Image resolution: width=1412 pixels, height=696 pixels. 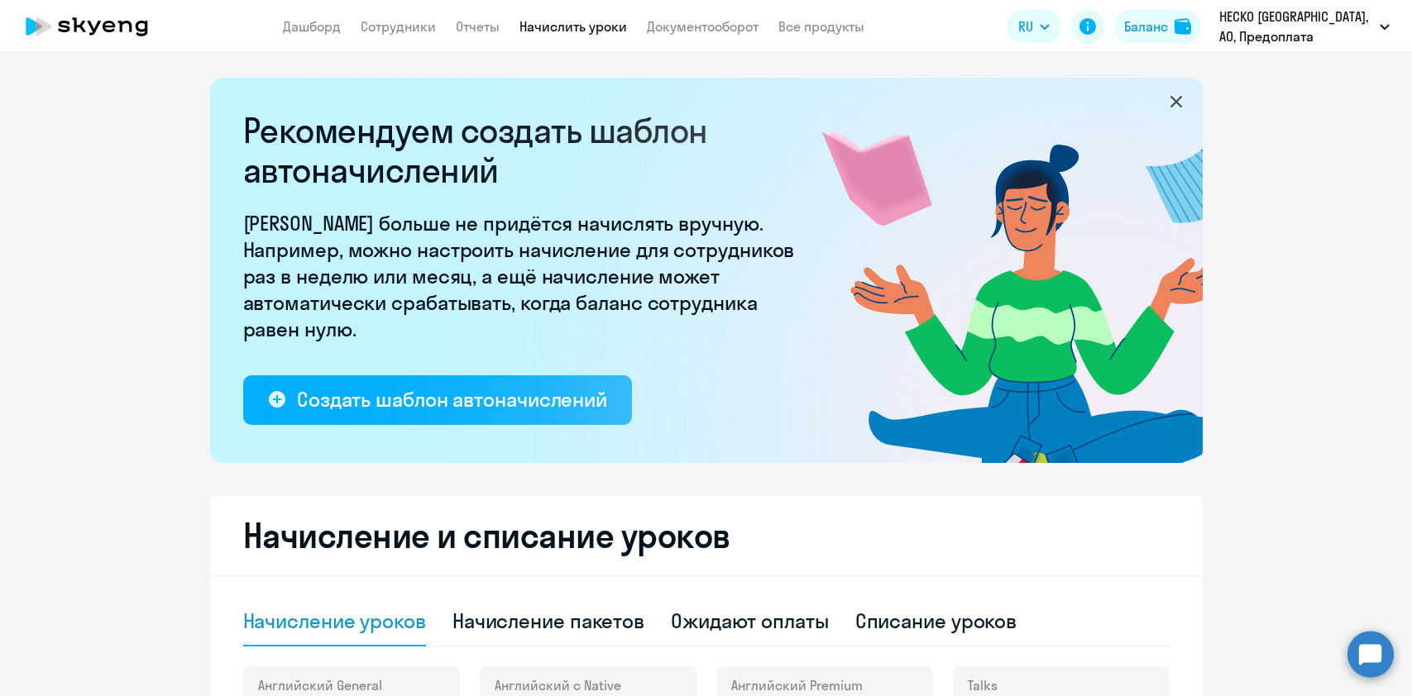 I want to click on h2: Начисление и списание уроков, so click(x=706, y=536).